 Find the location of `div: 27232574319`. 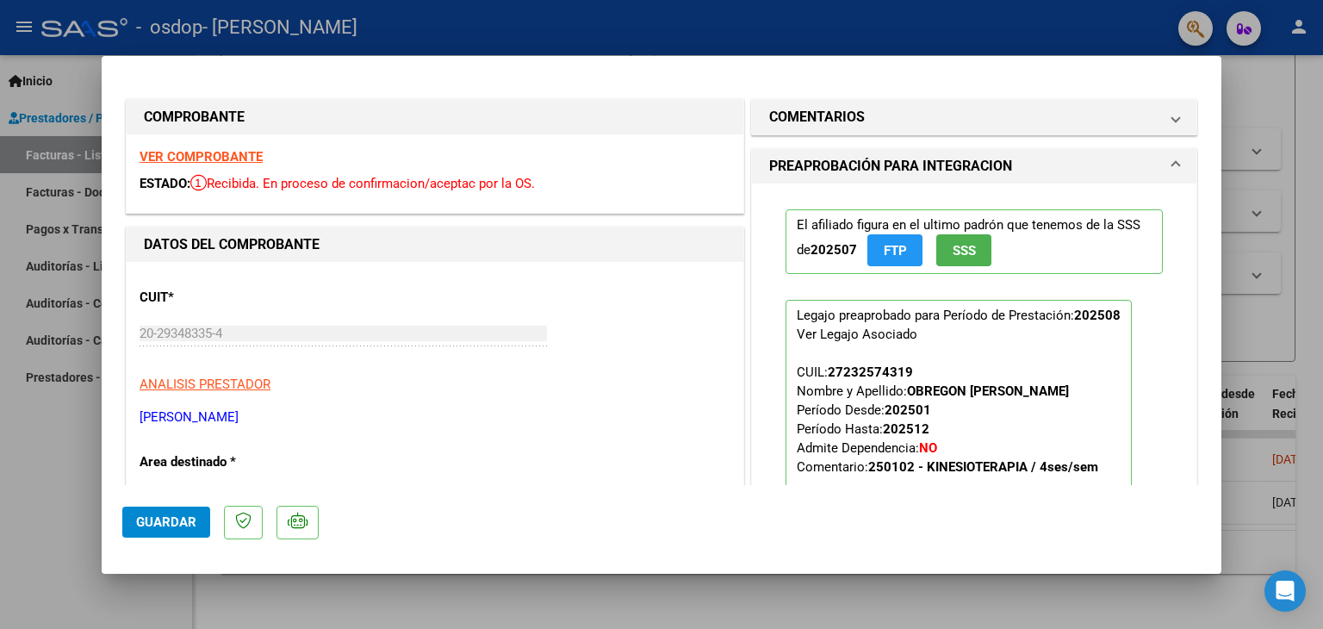

div: 27232574319 is located at coordinates (870, 372).